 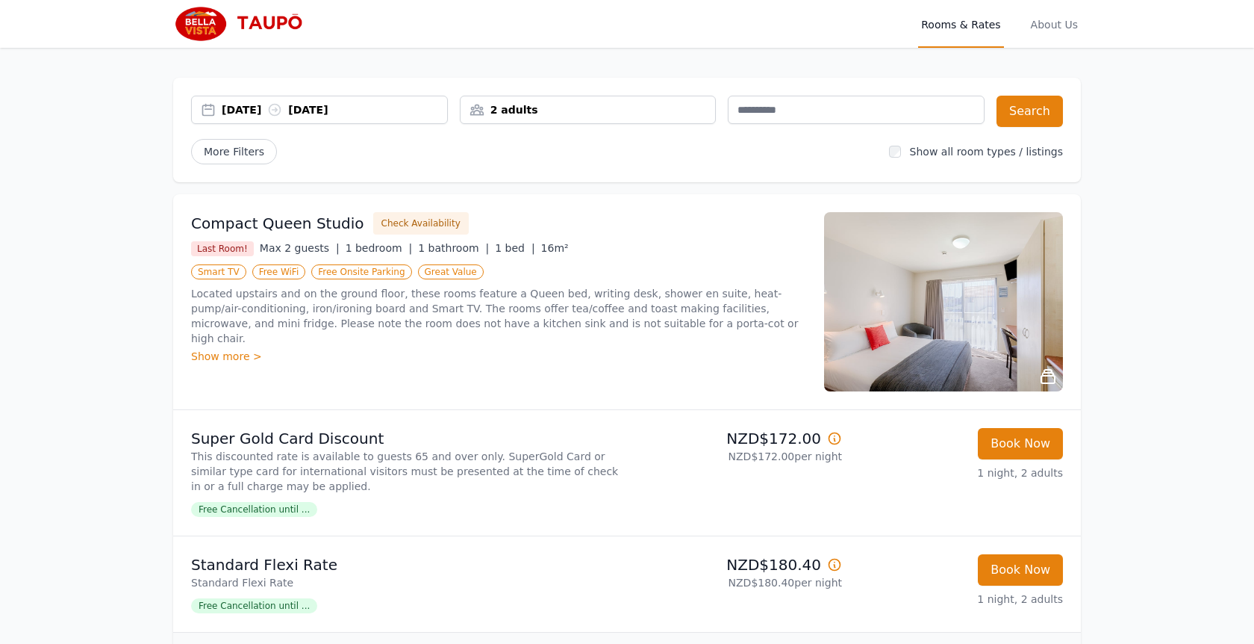 What do you see at coordinates (738, 438) in the screenshot?
I see `p: NZD$172.00` at bounding box center [738, 438].